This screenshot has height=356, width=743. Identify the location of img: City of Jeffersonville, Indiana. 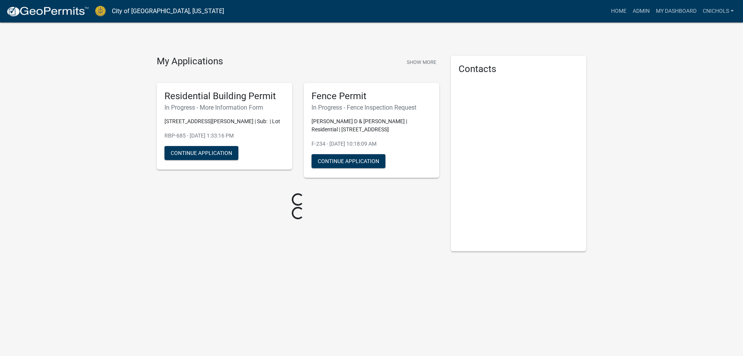
(100, 11).